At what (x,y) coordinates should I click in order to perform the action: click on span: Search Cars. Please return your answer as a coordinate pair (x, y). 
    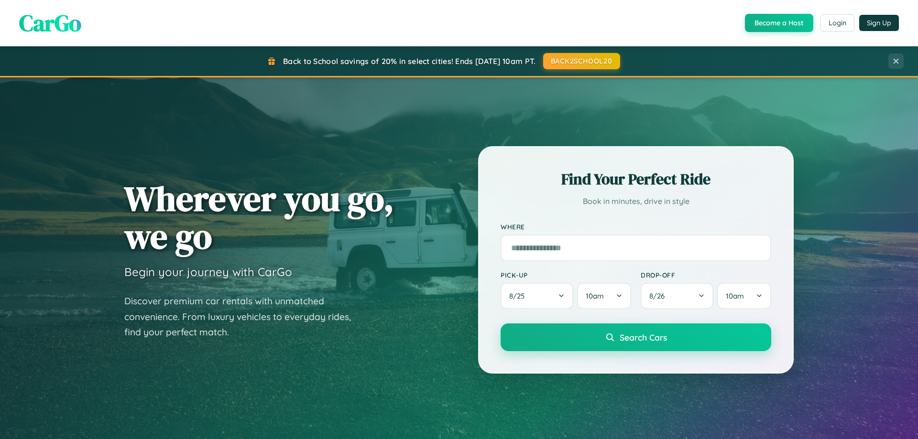
    Looking at the image, I should click on (643, 338).